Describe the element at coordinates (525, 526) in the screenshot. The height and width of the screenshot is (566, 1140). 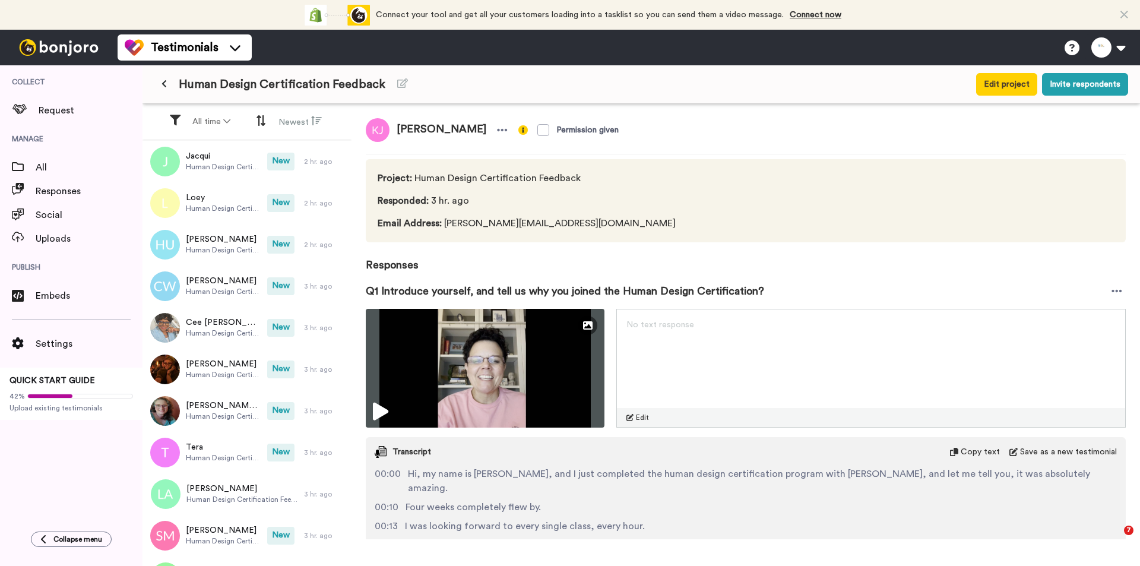
I see `span: I was looking forward to every single class, every hour.` at that location.